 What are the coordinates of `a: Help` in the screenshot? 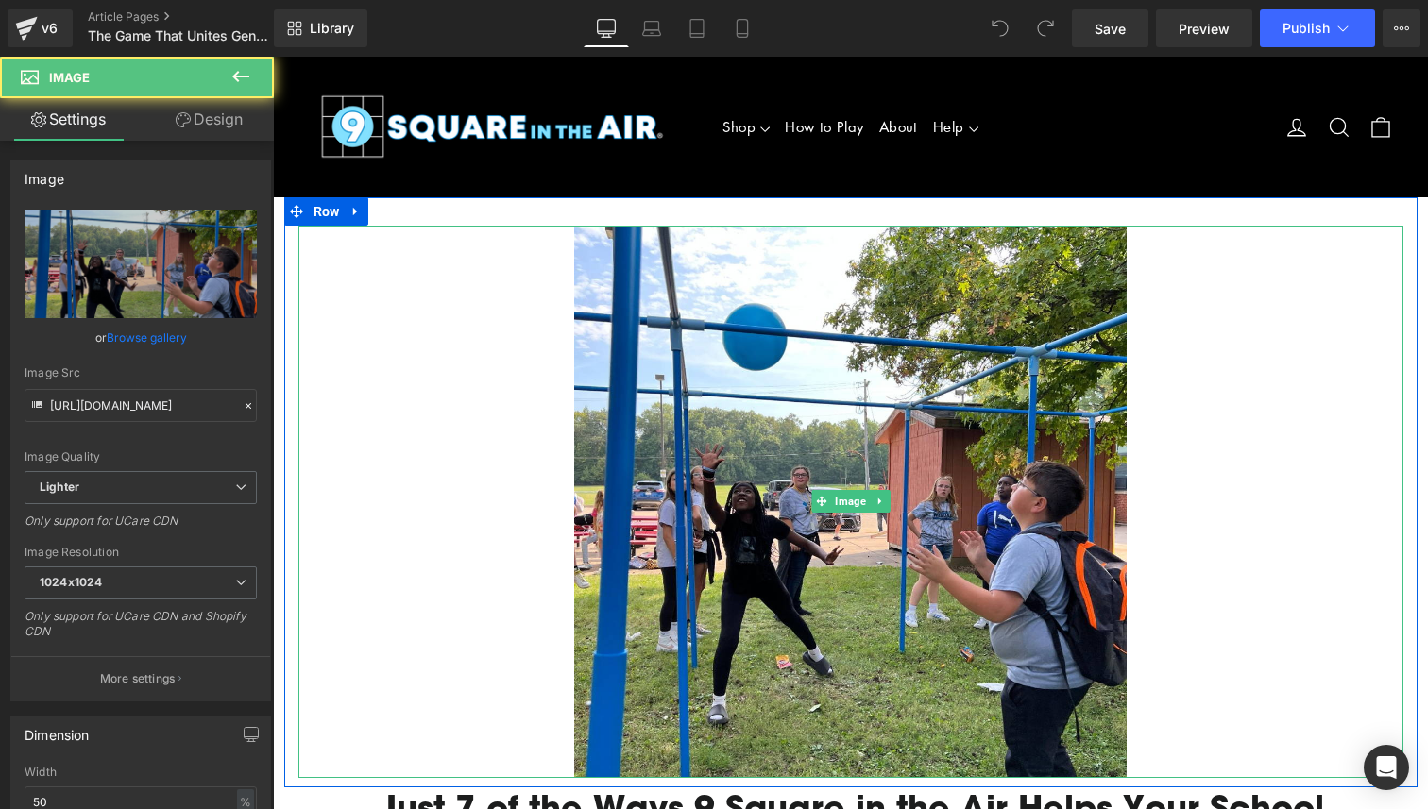 It's located at (683, 70).